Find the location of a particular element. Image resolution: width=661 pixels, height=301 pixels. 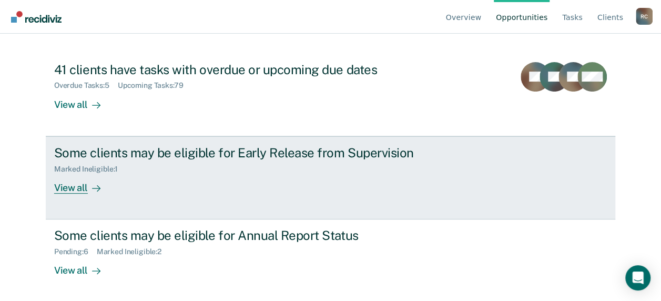

div: Overdue Tasks : 5 is located at coordinates (86, 85).